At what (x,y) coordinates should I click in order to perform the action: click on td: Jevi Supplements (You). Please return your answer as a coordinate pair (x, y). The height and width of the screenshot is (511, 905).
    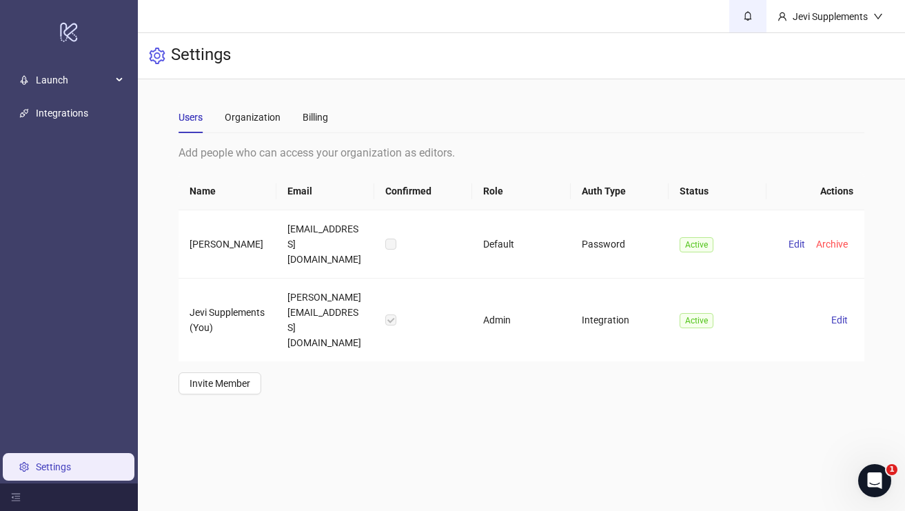
    Looking at the image, I should click on (227, 320).